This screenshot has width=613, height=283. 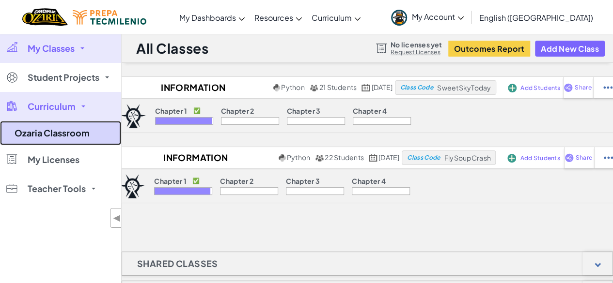 What do you see at coordinates (53, 160) in the screenshot?
I see `span: My Licenses` at bounding box center [53, 160].